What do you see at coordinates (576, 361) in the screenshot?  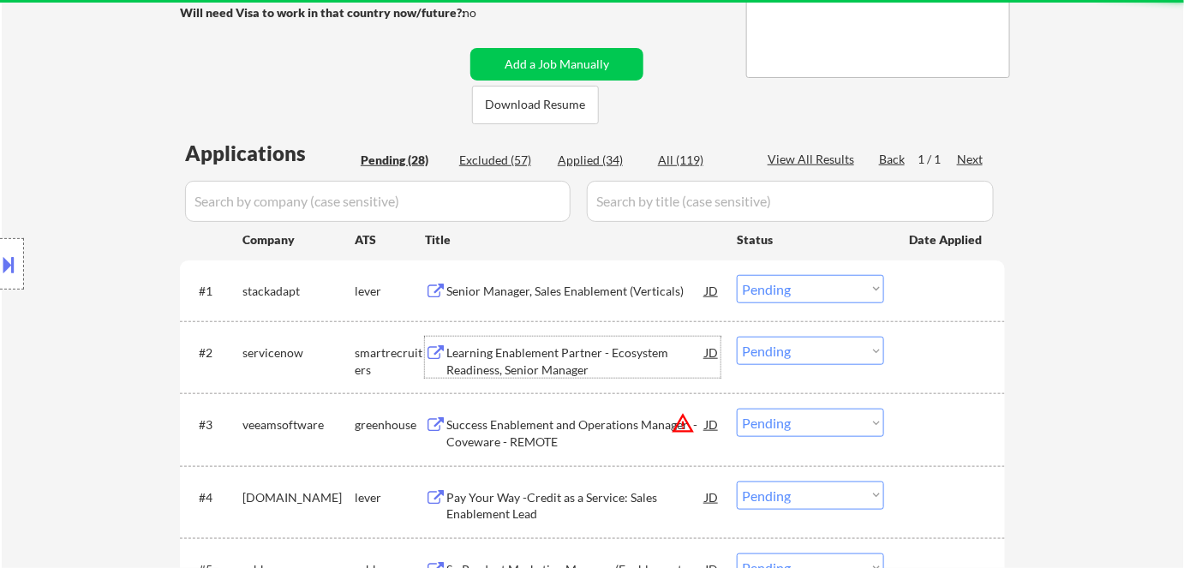 I see `div: Learning Enablement Partner - Ecosystem Readiness, Senior Manager` at bounding box center [576, 361].